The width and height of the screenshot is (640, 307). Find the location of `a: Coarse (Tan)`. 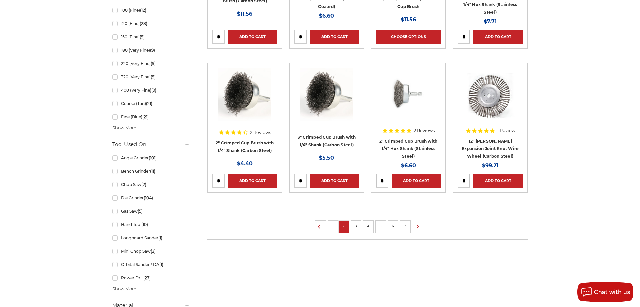

a: Coarse (Tan) is located at coordinates (151, 103).